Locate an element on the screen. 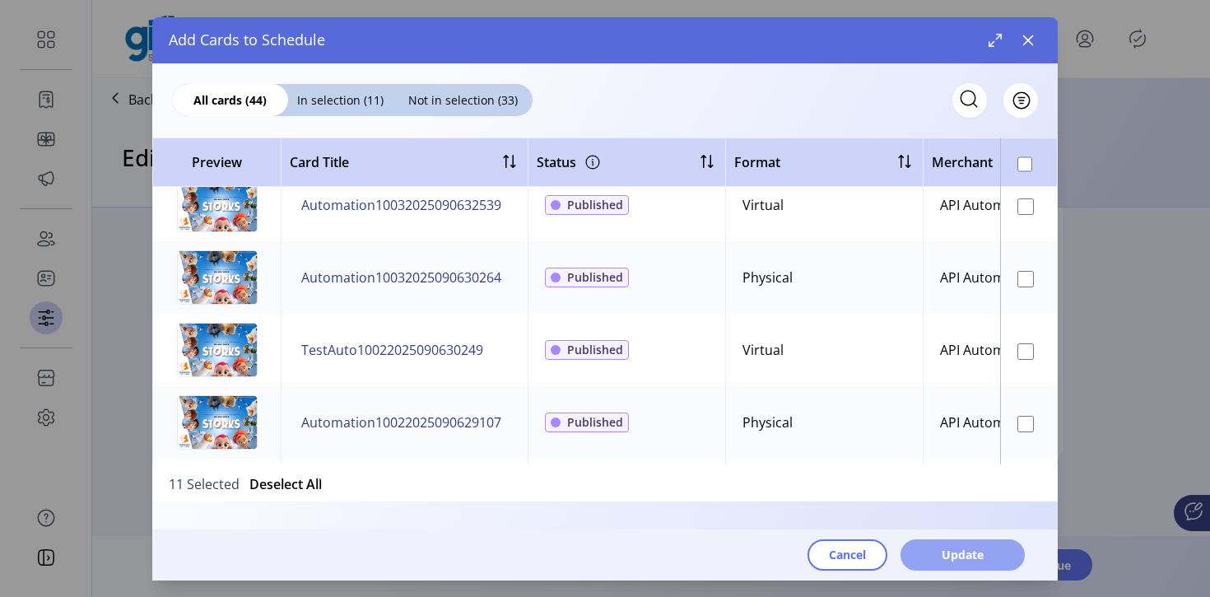 Image resolution: width=1210 pixels, height=597 pixels. button: Automation10022025090629107 is located at coordinates (401, 422).